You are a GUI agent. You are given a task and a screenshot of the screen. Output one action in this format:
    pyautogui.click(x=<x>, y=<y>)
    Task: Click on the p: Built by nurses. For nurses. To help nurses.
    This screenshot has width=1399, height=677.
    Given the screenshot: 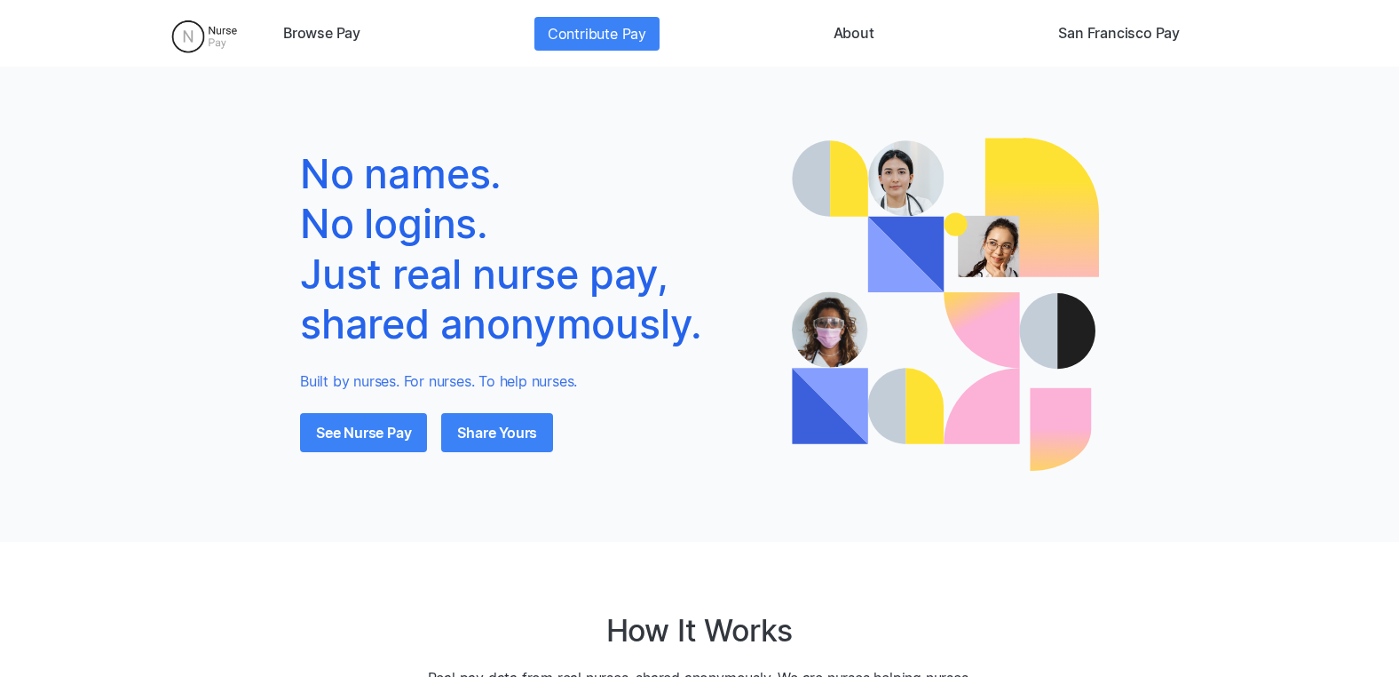 What is the action you would take?
    pyautogui.click(x=533, y=381)
    